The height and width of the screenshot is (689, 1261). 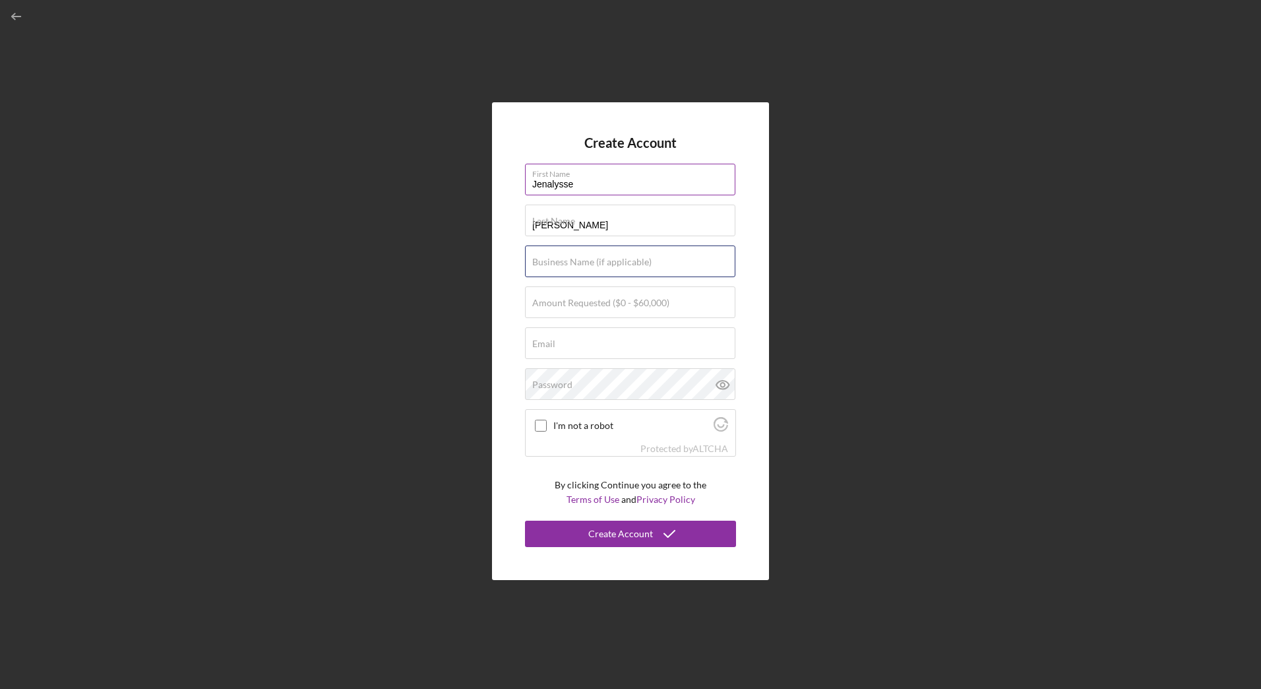 What do you see at coordinates (634, 171) in the screenshot?
I see `label: First Name` at bounding box center [634, 171].